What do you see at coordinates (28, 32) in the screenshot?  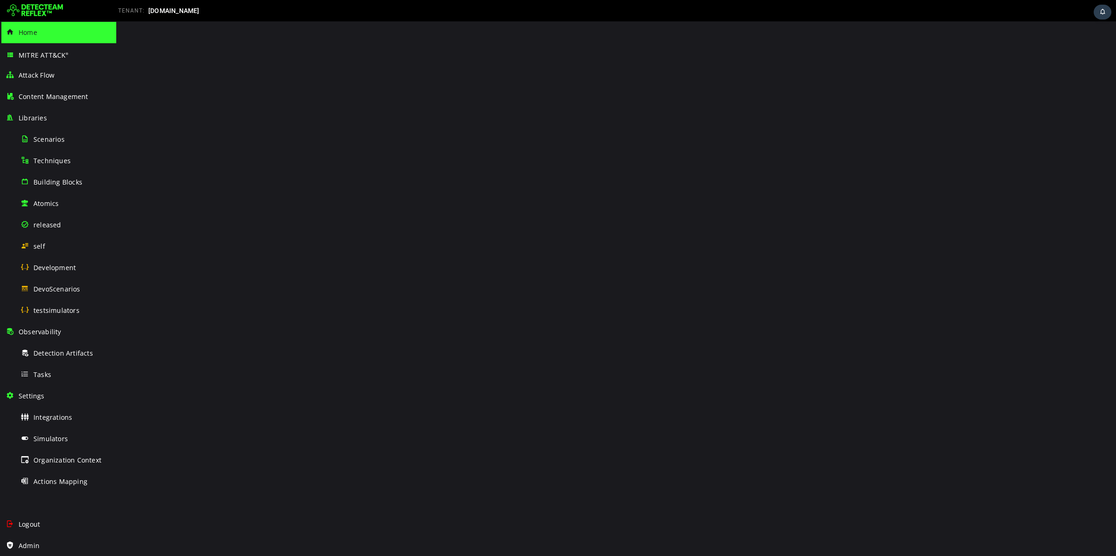 I see `span: Home` at bounding box center [28, 32].